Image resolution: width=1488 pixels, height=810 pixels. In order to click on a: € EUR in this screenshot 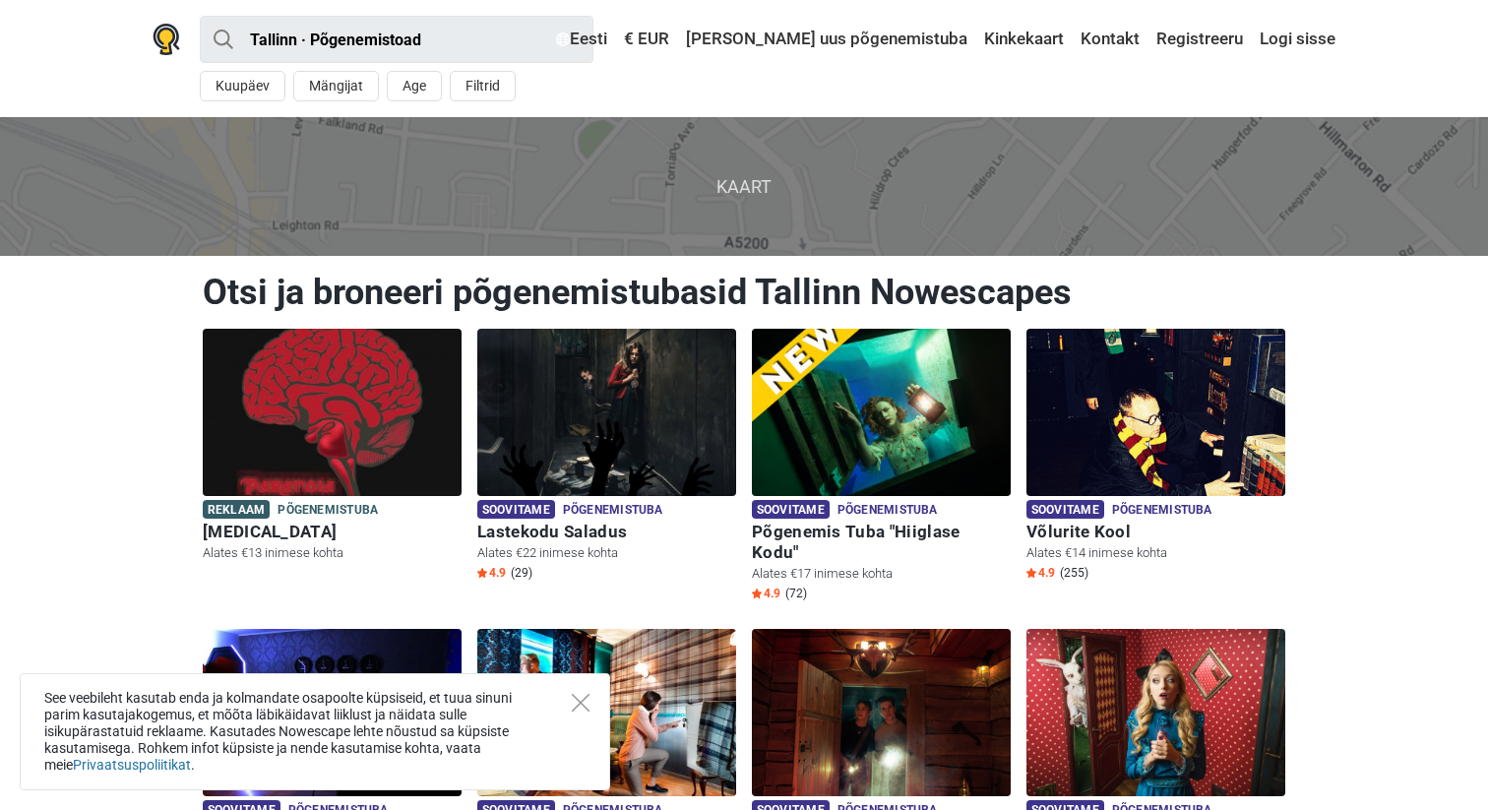, I will do `click(646, 39)`.